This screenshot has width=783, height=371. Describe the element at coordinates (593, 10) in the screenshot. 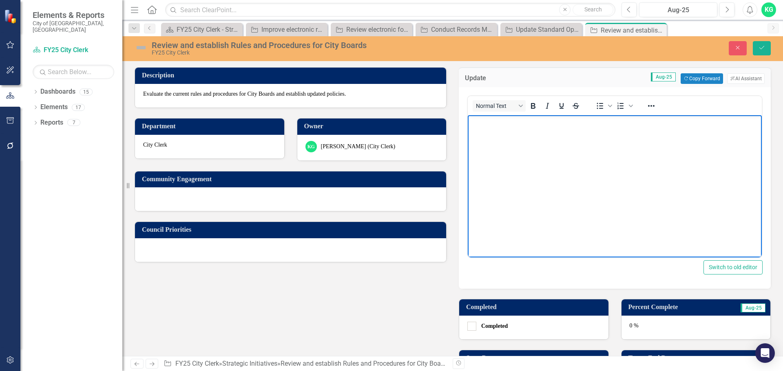

I see `button: Search` at that location.